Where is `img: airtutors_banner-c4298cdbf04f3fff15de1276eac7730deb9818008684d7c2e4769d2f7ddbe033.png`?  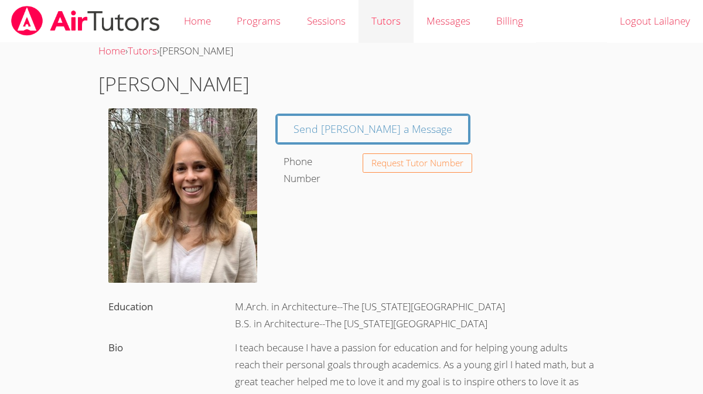 img: airtutors_banner-c4298cdbf04f3fff15de1276eac7730deb9818008684d7c2e4769d2f7ddbe033.png is located at coordinates (86, 21).